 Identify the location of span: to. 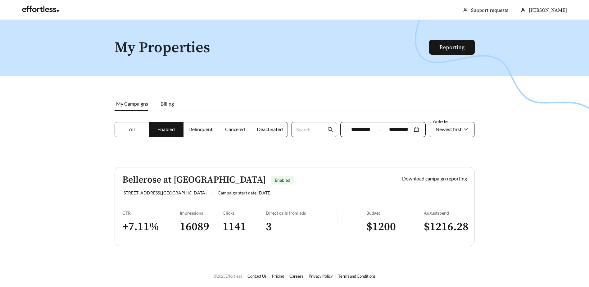
(380, 130).